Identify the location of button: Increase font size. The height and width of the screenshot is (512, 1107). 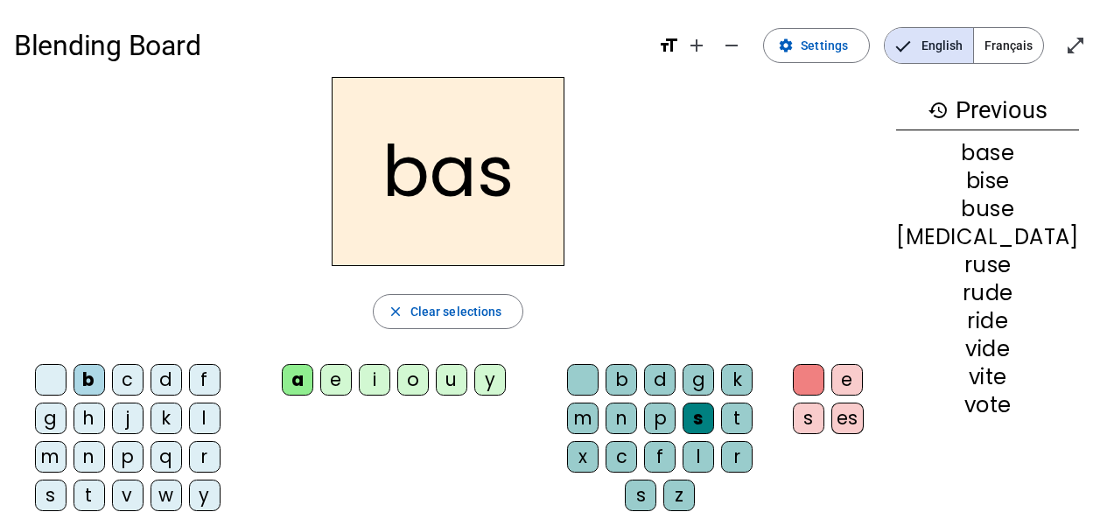
(697, 46).